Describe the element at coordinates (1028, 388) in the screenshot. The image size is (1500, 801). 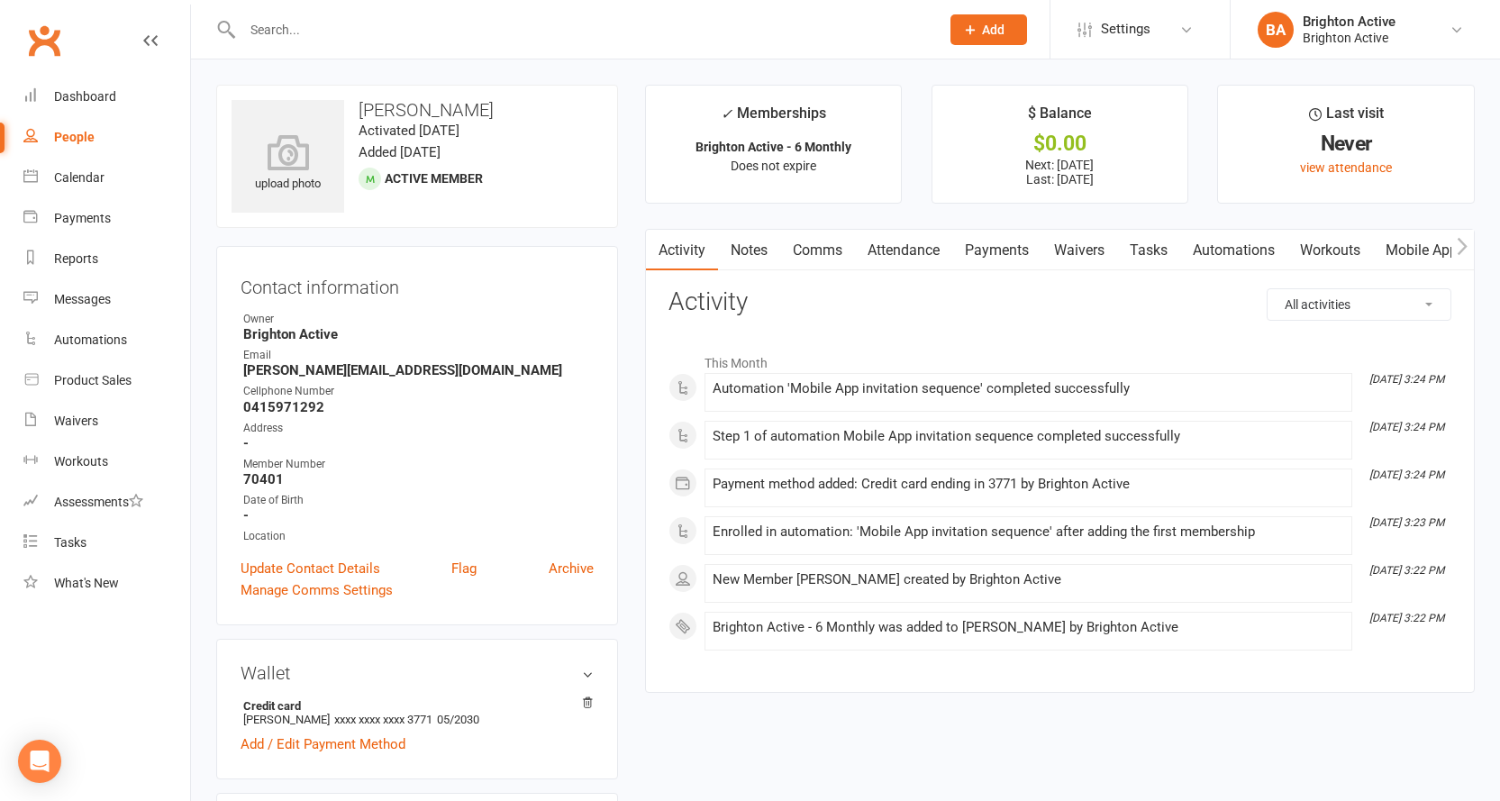
I see `div: Automation 'Mobile App invitation sequence' completed successfully` at that location.